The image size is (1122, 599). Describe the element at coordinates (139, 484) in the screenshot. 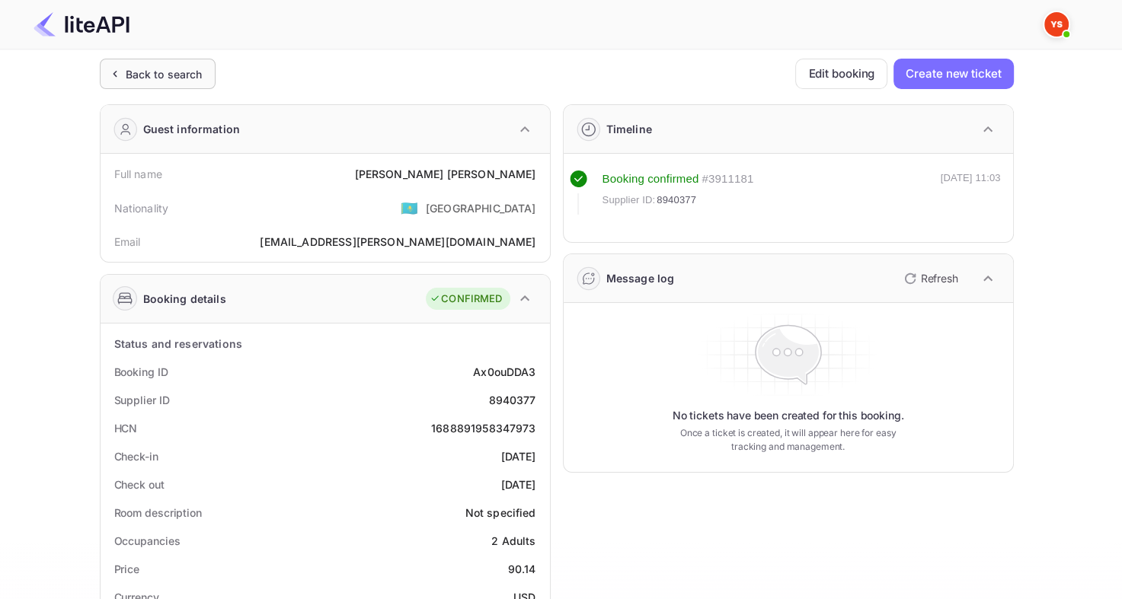

I see `div: Check out` at that location.